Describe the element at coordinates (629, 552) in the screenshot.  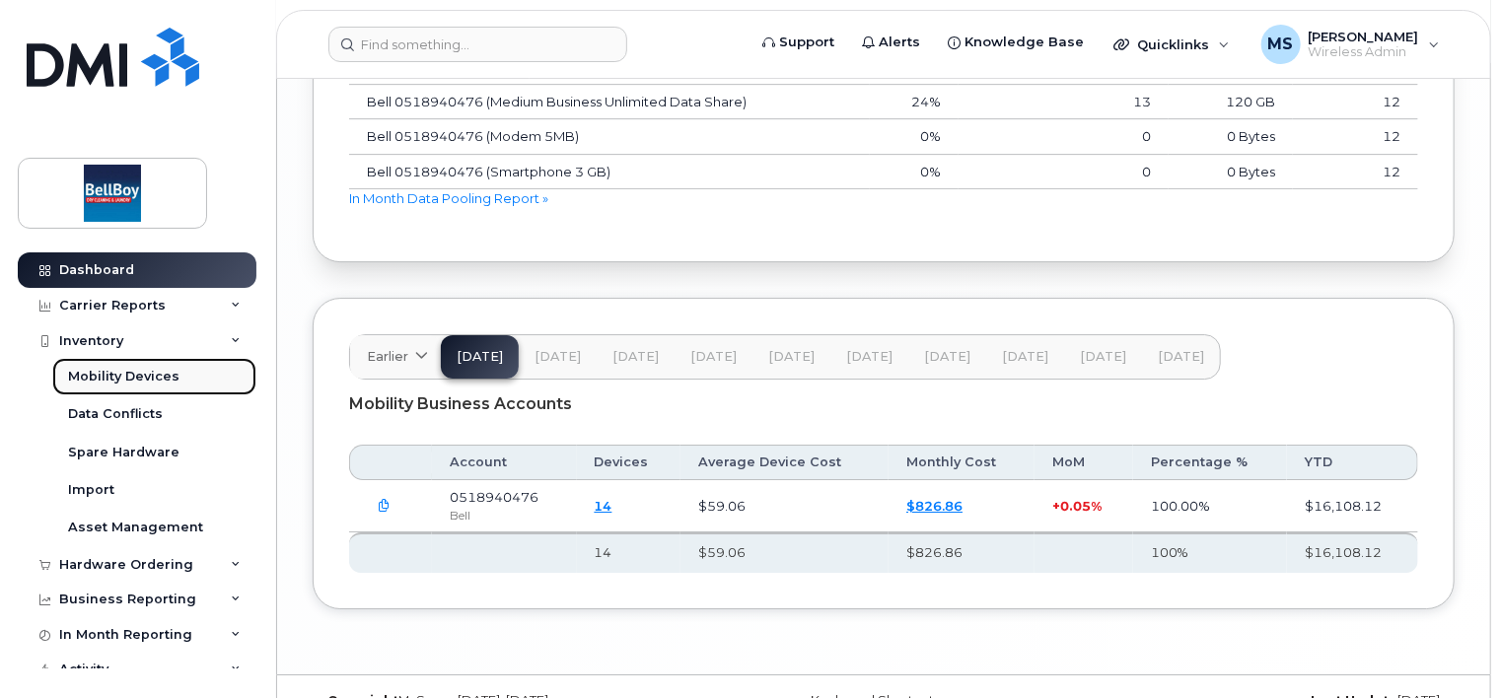
I see `th: 14` at that location.